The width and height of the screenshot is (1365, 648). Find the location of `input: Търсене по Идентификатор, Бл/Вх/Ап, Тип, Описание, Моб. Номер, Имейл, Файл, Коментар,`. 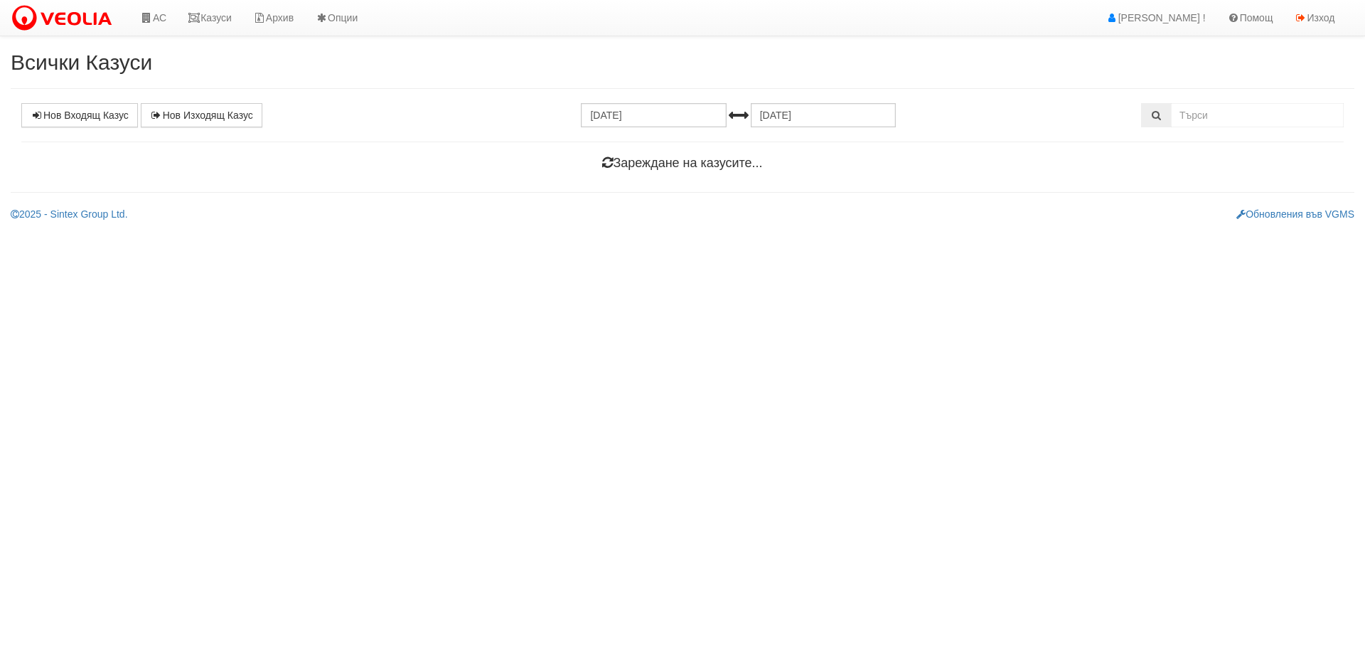

input: Търсене по Идентификатор, Бл/Вх/Ап, Тип, Описание, Моб. Номер, Имейл, Файл, Коментар, is located at coordinates (1257, 115).